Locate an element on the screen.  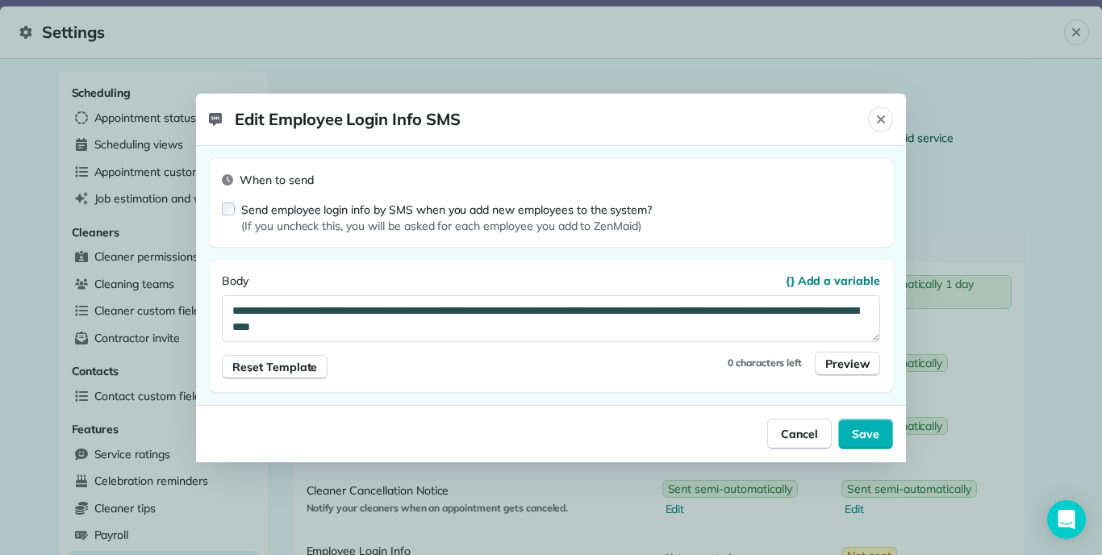
button: Reset Template is located at coordinates (274, 367).